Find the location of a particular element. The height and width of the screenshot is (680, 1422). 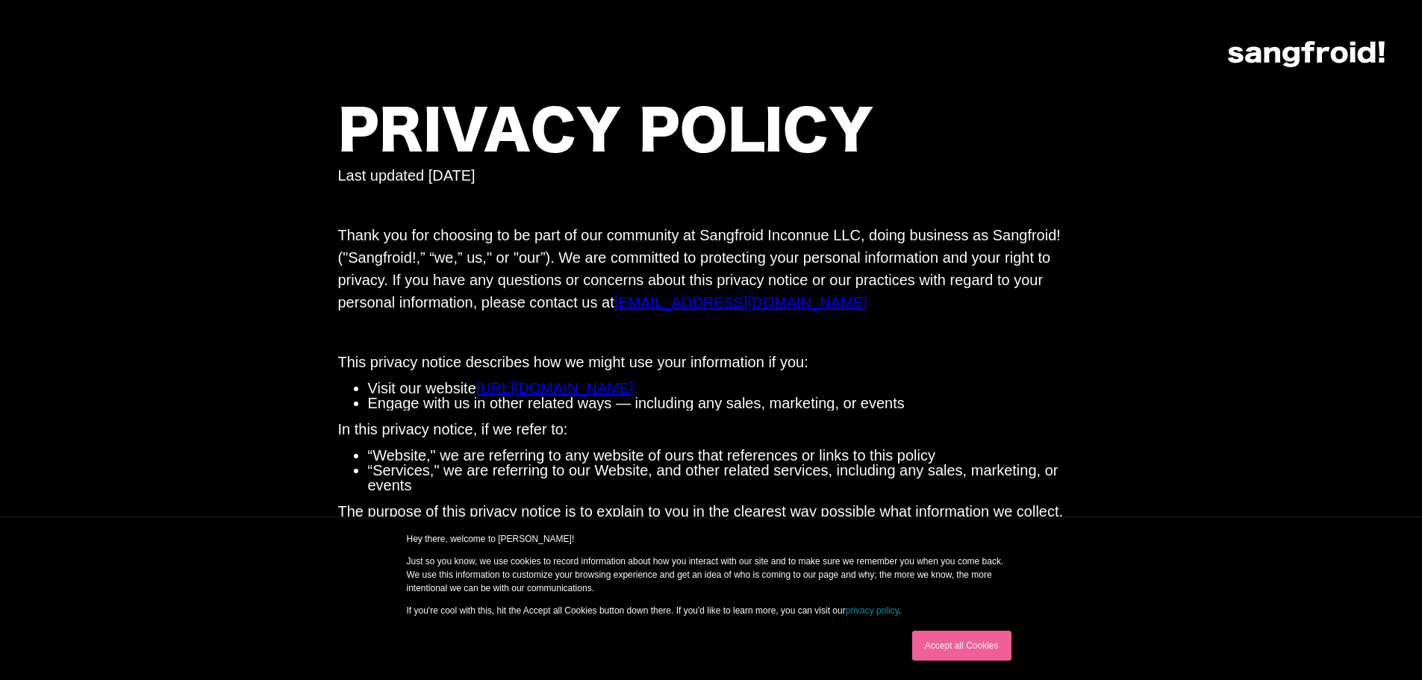

p: In this privacy notice, if we refer to: is located at coordinates (712, 429).